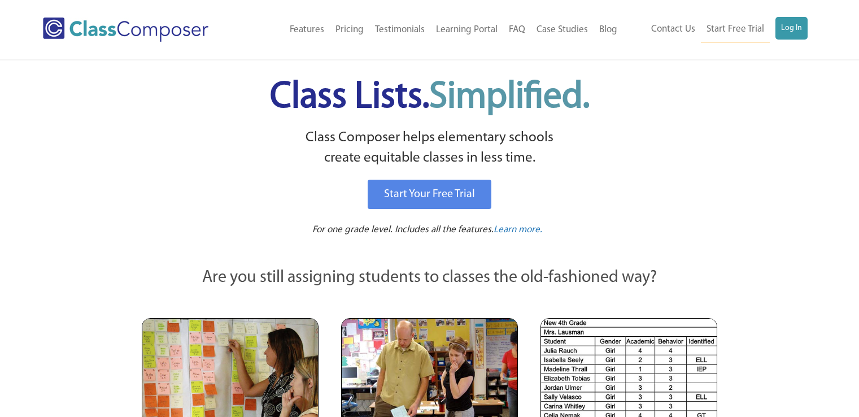  Describe the element at coordinates (517, 30) in the screenshot. I see `a: FAQ` at that location.